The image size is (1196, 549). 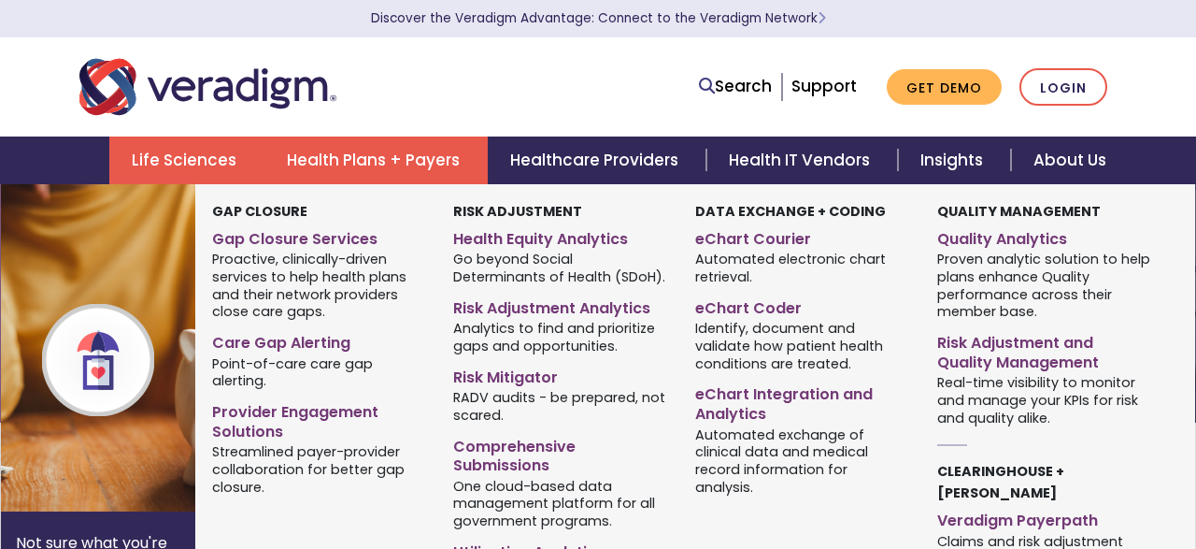 What do you see at coordinates (821, 18) in the screenshot?
I see `span: Learn More` at bounding box center [821, 18].